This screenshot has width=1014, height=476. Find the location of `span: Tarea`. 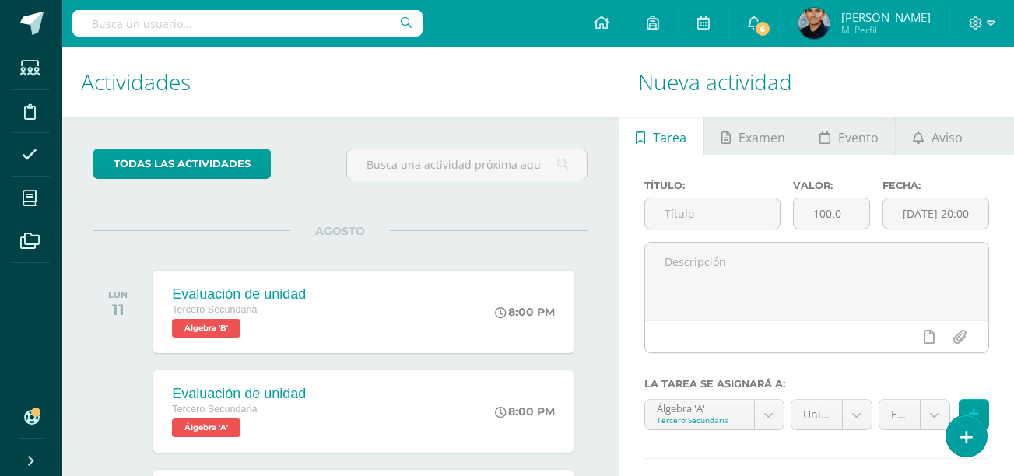

span: Tarea is located at coordinates (669, 138).